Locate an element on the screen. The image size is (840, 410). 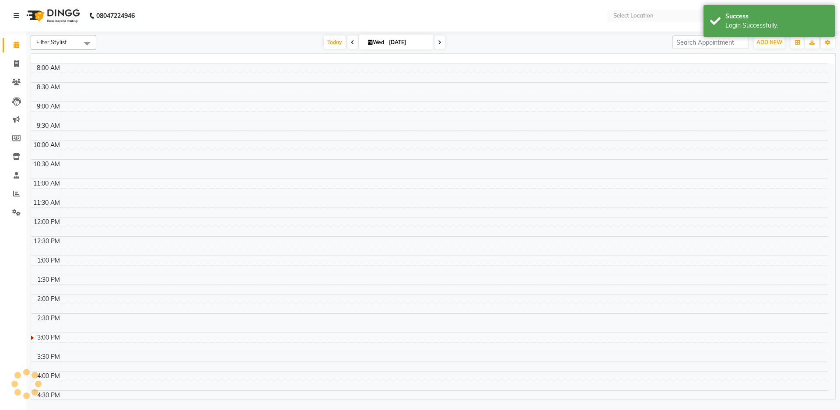
div: 9:30 AM is located at coordinates (48, 126).